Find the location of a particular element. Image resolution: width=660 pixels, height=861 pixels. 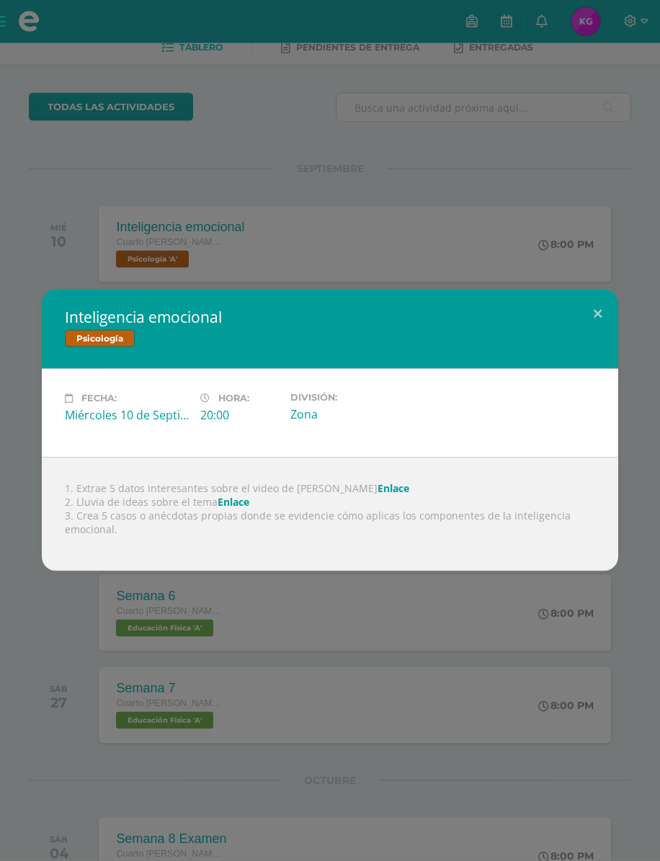

div: 20:00 is located at coordinates (239, 415).